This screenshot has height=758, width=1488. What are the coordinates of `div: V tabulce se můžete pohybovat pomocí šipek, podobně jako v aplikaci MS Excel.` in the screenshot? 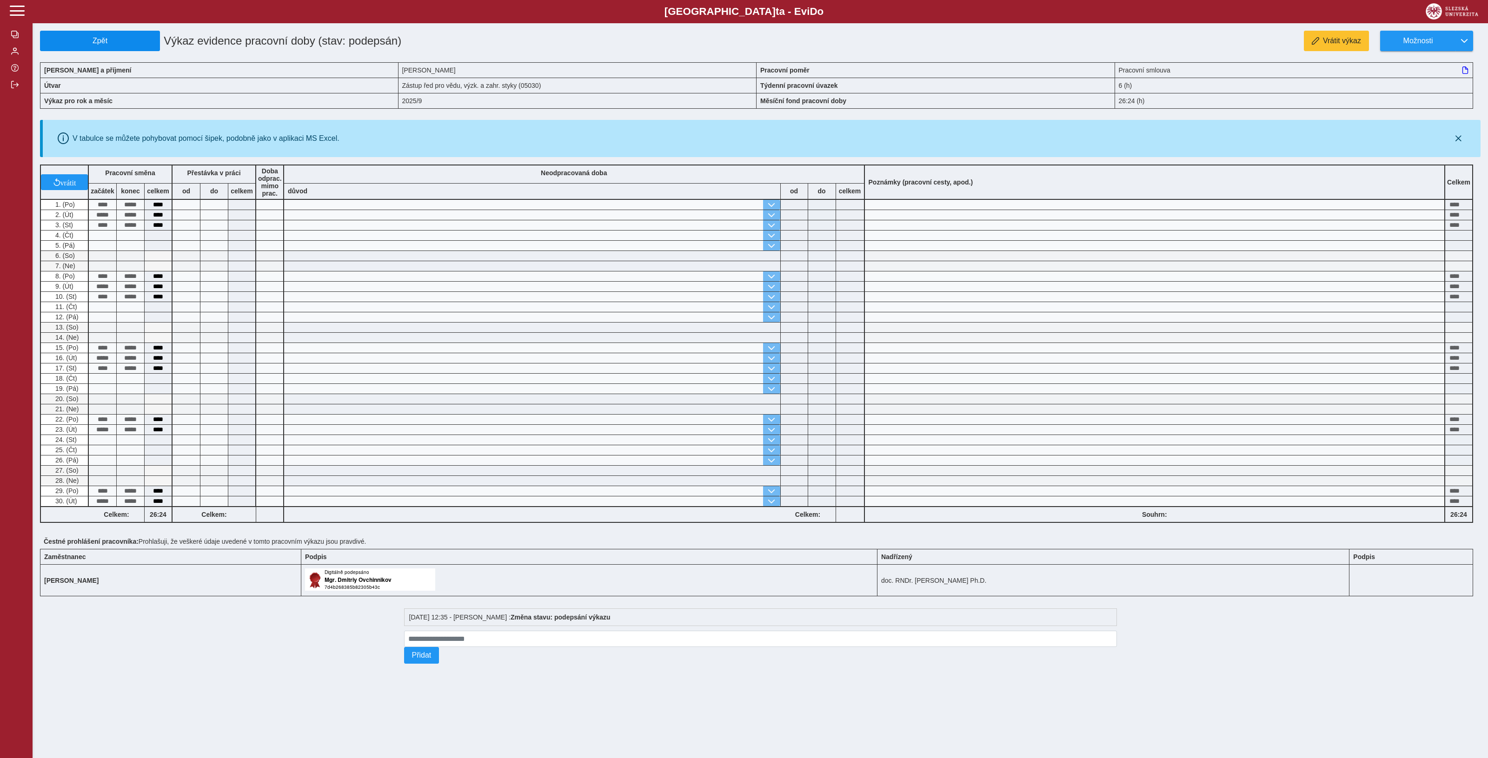 It's located at (206, 139).